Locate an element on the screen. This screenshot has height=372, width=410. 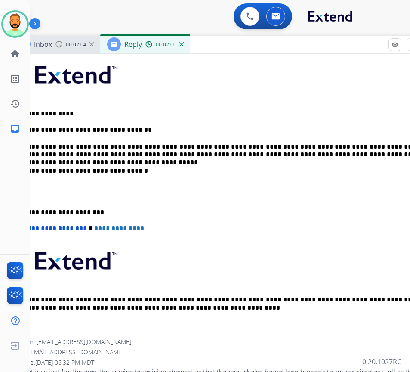
span: Reply is located at coordinates (133, 44).